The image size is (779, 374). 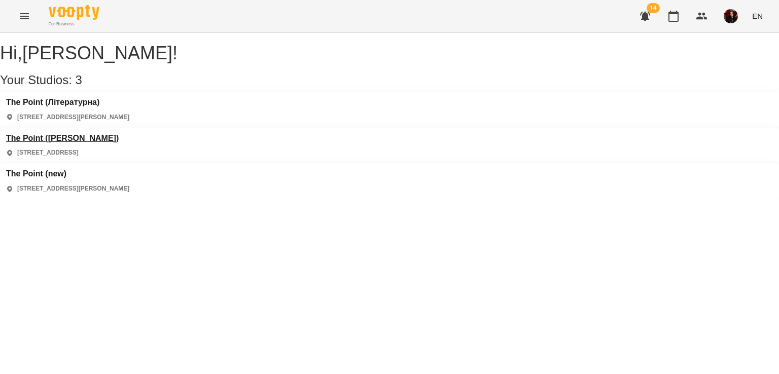 What do you see at coordinates (79, 80) in the screenshot?
I see `span: 3` at bounding box center [79, 80].